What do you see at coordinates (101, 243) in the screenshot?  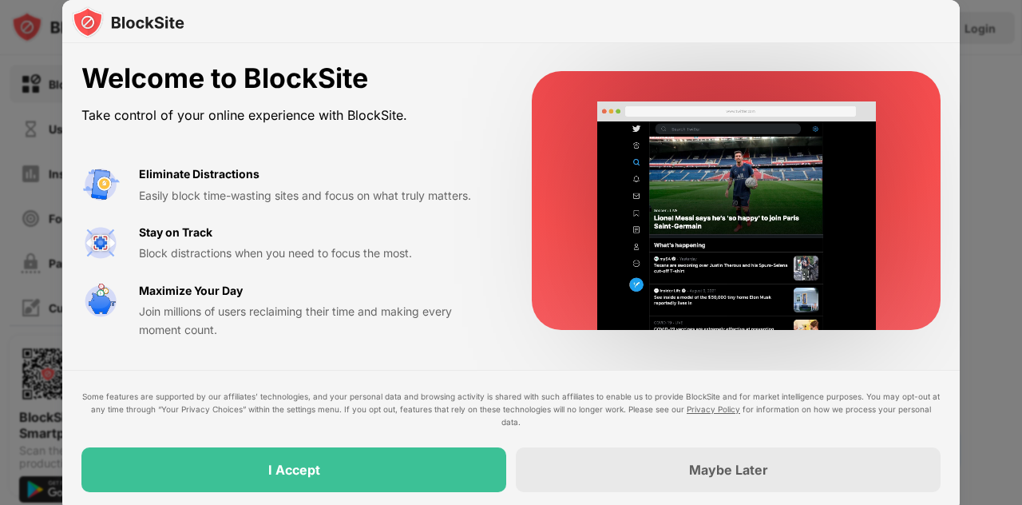 I see `img: value-focus.svg` at bounding box center [101, 243].